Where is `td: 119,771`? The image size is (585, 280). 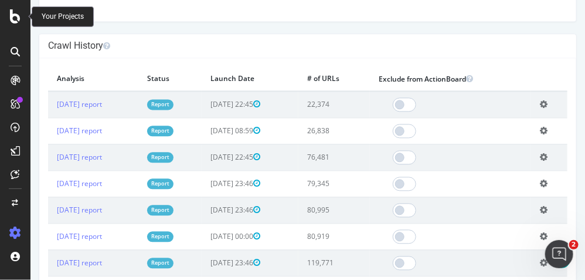 td: 119,771 is located at coordinates (304, 262).